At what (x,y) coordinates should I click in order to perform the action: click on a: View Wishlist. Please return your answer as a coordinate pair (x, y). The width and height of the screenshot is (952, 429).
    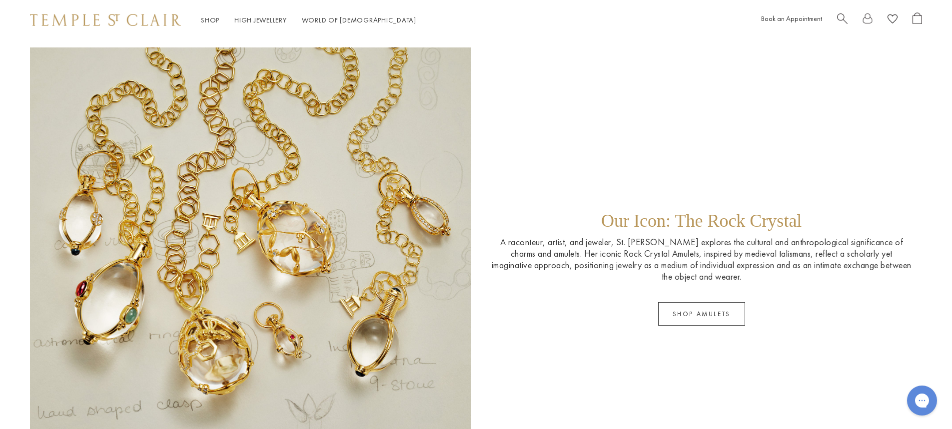
    Looking at the image, I should click on (892, 20).